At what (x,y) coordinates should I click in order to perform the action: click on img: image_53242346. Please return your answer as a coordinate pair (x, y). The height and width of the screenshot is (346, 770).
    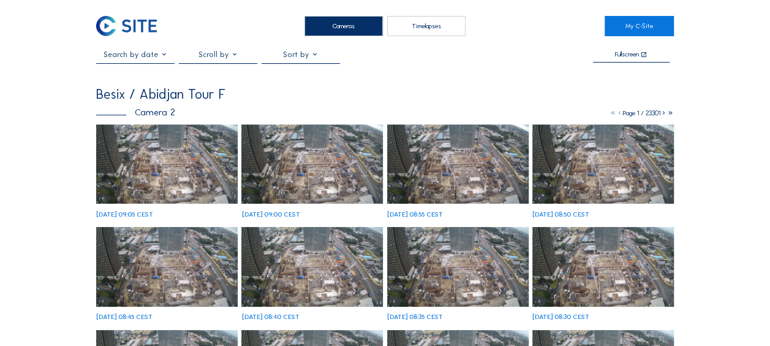
    Looking at the image, I should click on (167, 164).